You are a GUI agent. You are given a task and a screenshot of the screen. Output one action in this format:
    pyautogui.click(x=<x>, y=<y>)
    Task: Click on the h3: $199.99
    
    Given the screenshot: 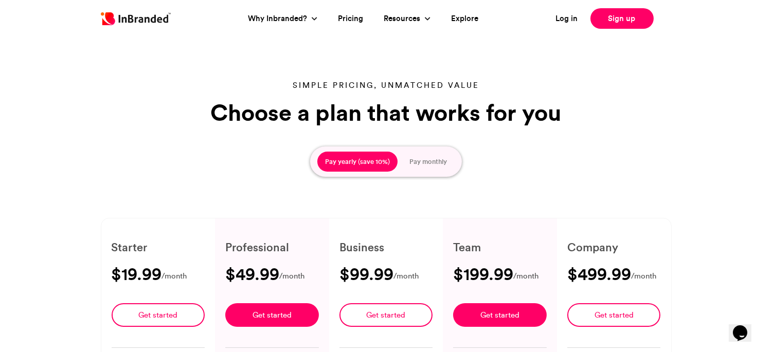 What is the action you would take?
    pyautogui.click(x=483, y=274)
    